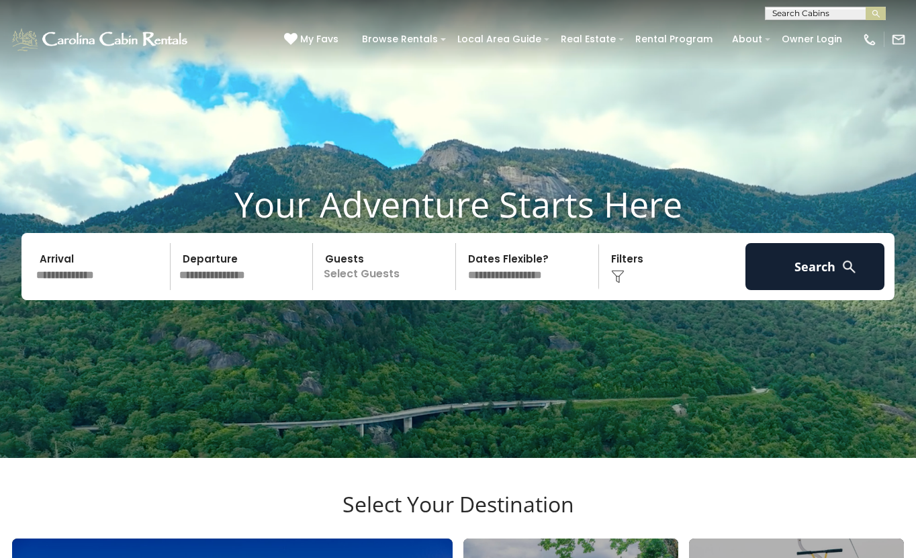  What do you see at coordinates (815, 267) in the screenshot?
I see `button: Search` at bounding box center [815, 267].